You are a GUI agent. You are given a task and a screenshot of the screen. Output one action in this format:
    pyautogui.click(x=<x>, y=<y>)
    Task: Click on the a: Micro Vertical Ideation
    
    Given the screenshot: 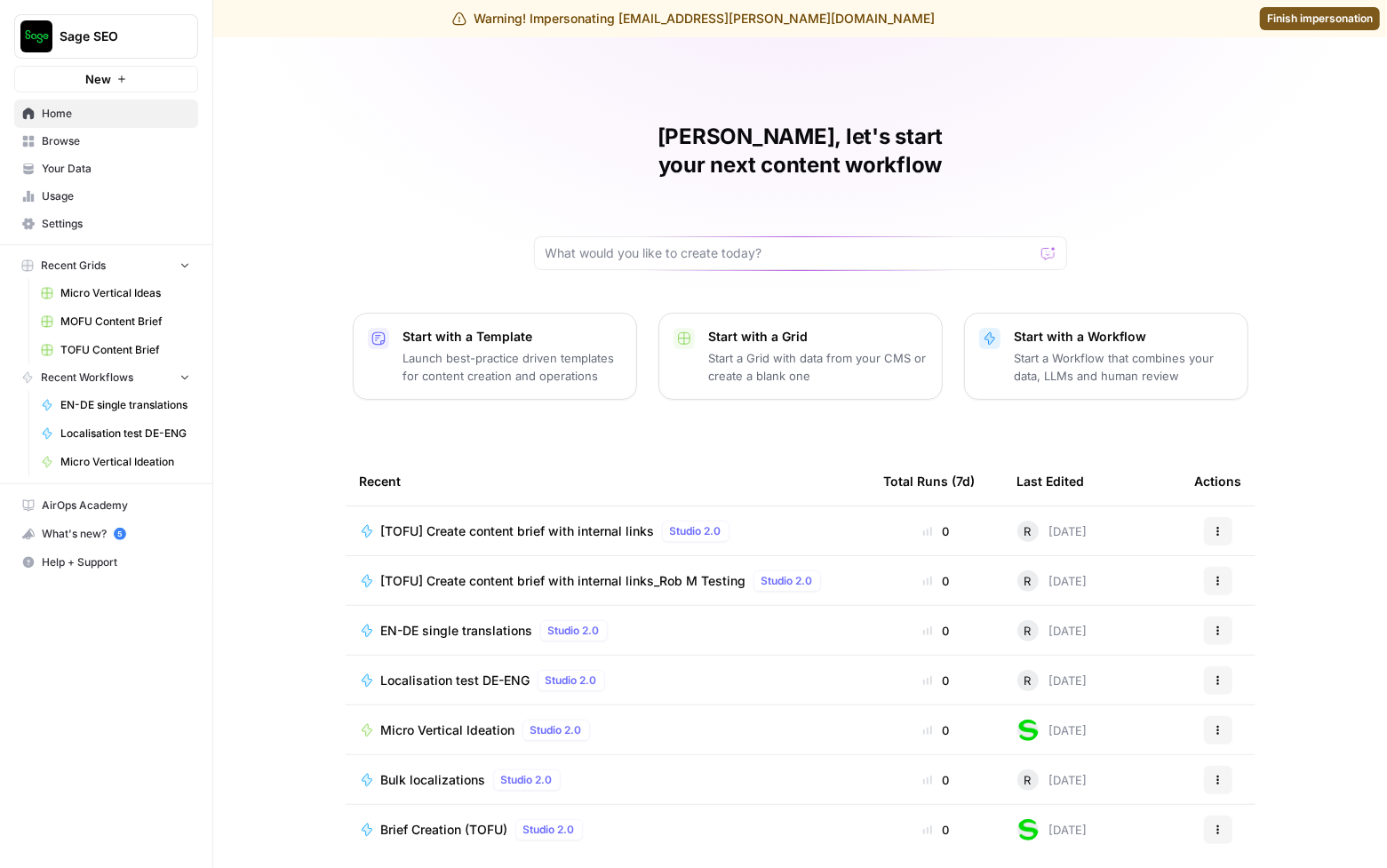 What is the action you would take?
    pyautogui.click(x=116, y=462)
    